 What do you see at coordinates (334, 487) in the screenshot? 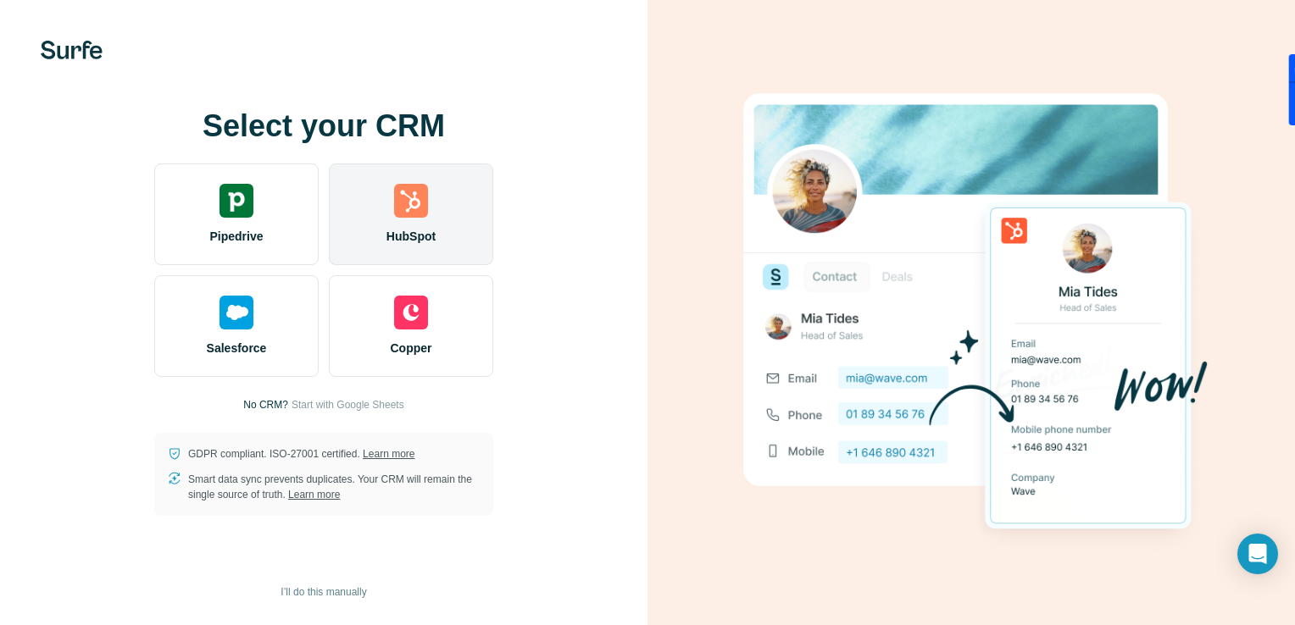
I see `p: Smart data sync prevents duplicates. Your CRM will remain the single source of truth.` at bounding box center [334, 487].